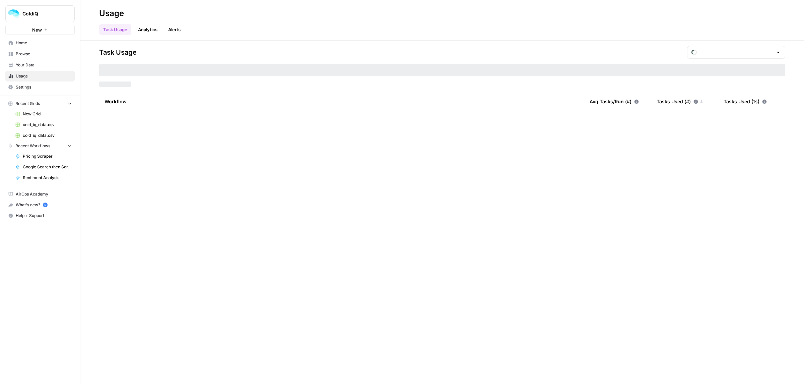 The image size is (804, 385). Describe the element at coordinates (14, 14) in the screenshot. I see `img: ColdiQ Logo` at that location.